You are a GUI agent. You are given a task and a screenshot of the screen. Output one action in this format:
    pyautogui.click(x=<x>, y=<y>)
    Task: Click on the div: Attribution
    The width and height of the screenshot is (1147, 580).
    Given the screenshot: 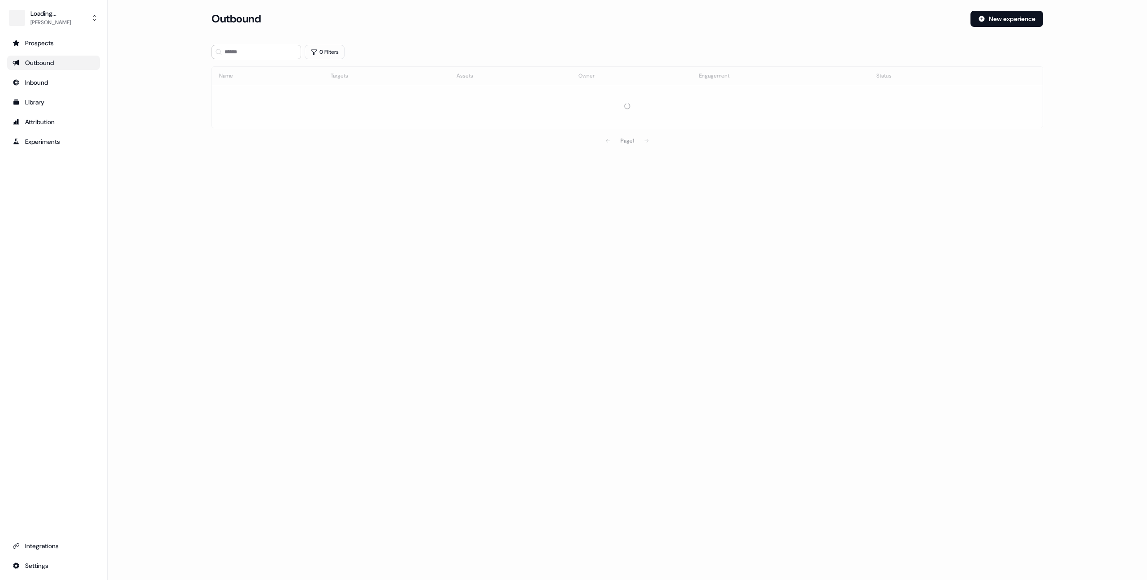 What is the action you would take?
    pyautogui.click(x=53, y=122)
    